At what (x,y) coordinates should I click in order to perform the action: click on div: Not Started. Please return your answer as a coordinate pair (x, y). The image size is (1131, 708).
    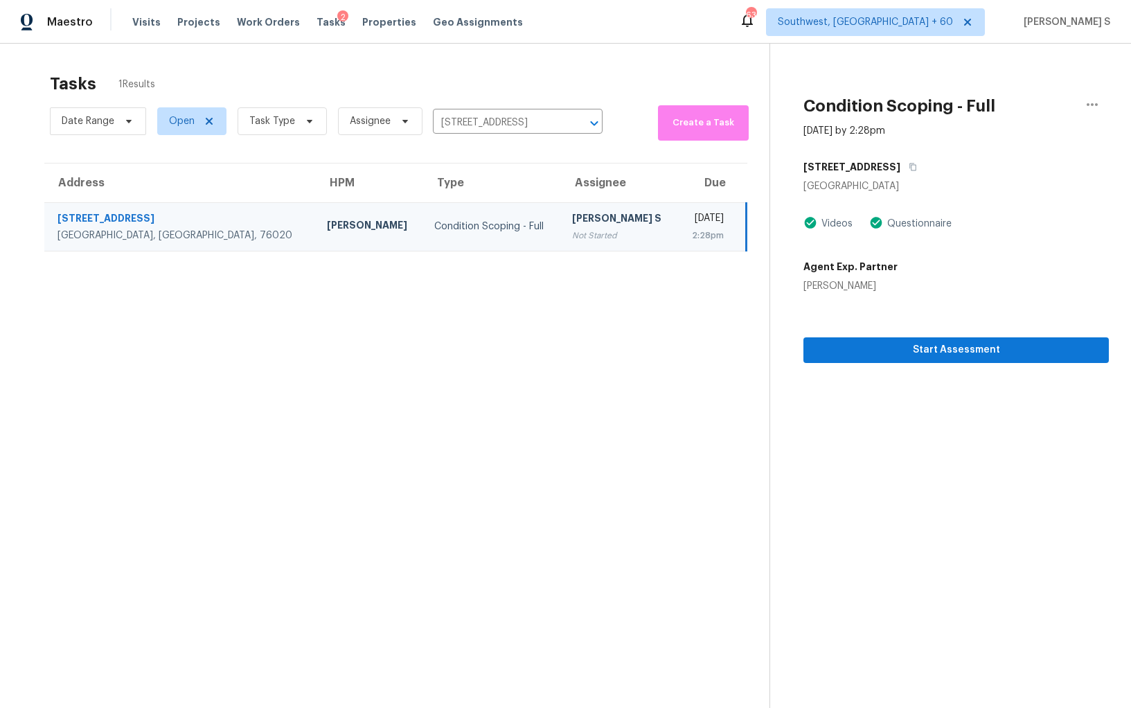
    Looking at the image, I should click on (619, 236).